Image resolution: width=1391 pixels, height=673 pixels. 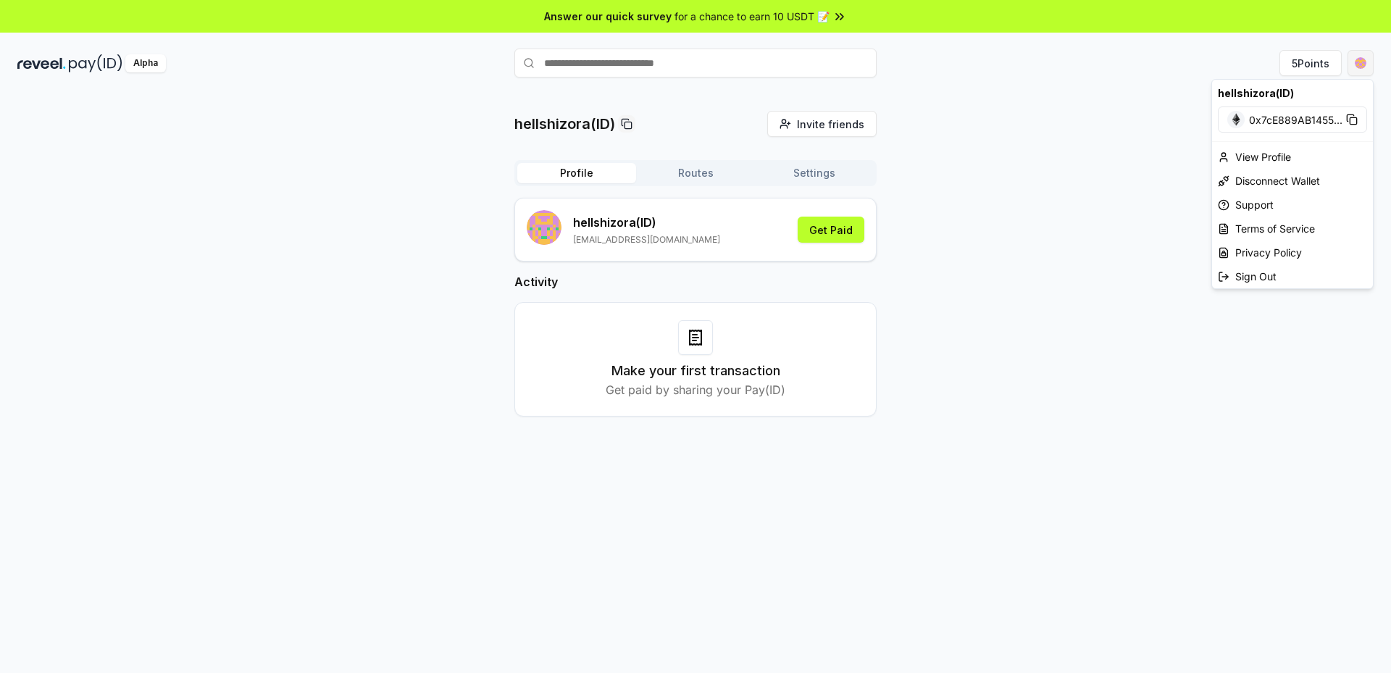 I want to click on div: hellshizora(ID), so click(x=1292, y=93).